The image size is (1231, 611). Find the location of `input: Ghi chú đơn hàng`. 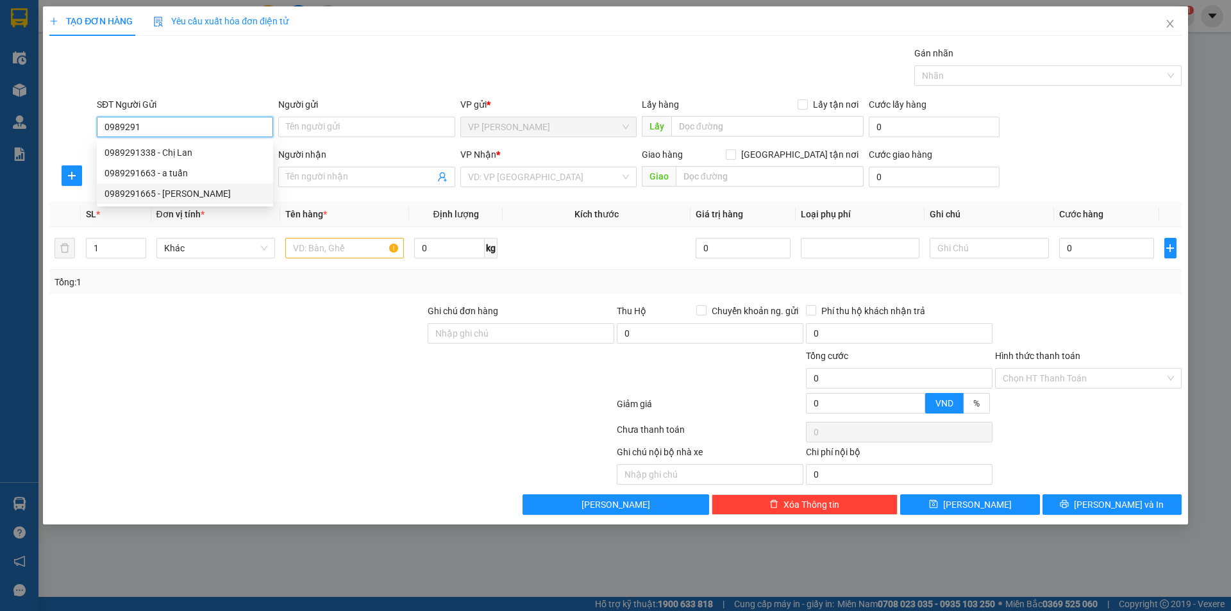

input: Ghi chú đơn hàng is located at coordinates (520, 333).